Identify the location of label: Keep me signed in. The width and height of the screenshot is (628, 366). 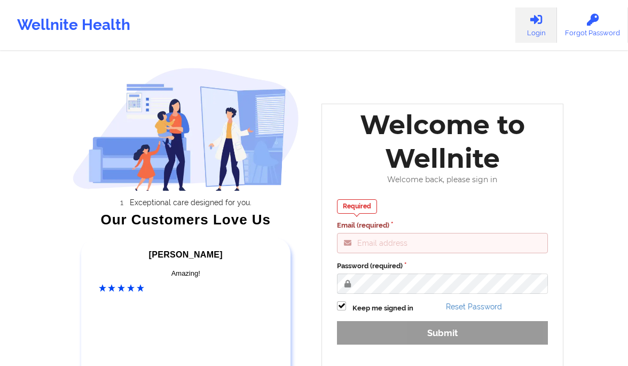
(383, 308).